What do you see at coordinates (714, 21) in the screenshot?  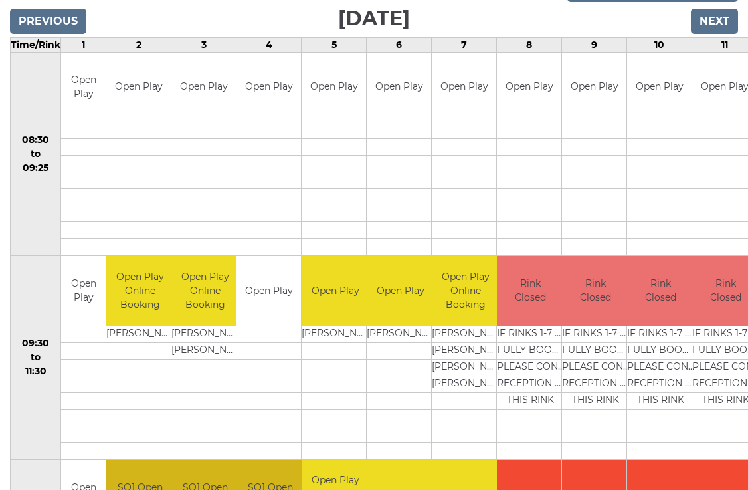 I see `input: Next` at bounding box center [714, 21].